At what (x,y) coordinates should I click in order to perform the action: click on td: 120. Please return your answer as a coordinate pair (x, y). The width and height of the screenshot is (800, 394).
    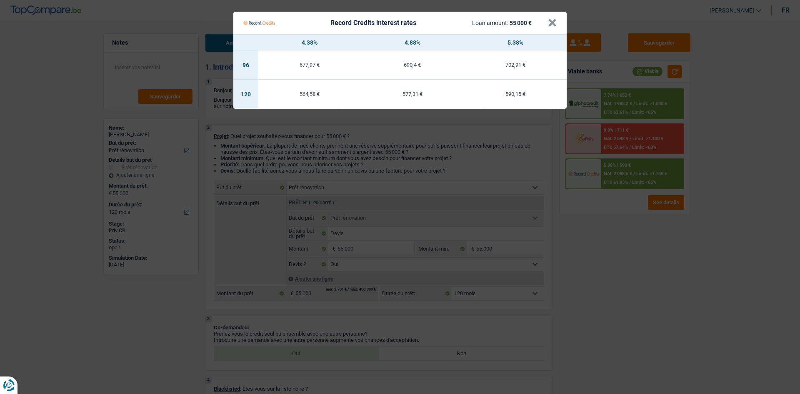
    Looking at the image, I should click on (246, 94).